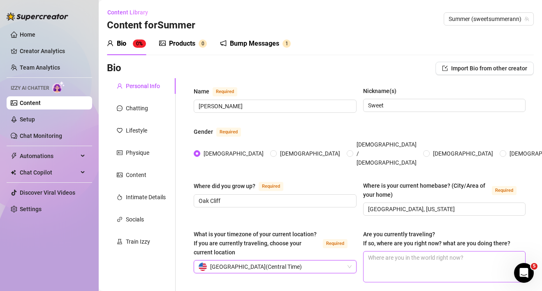 Image resolution: width=542 pixels, height=291 pixels. I want to click on div: Name, so click(201, 91).